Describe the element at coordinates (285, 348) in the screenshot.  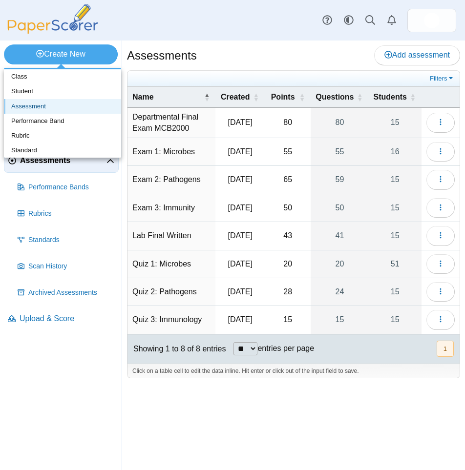
I see `label: entries per page` at that location.